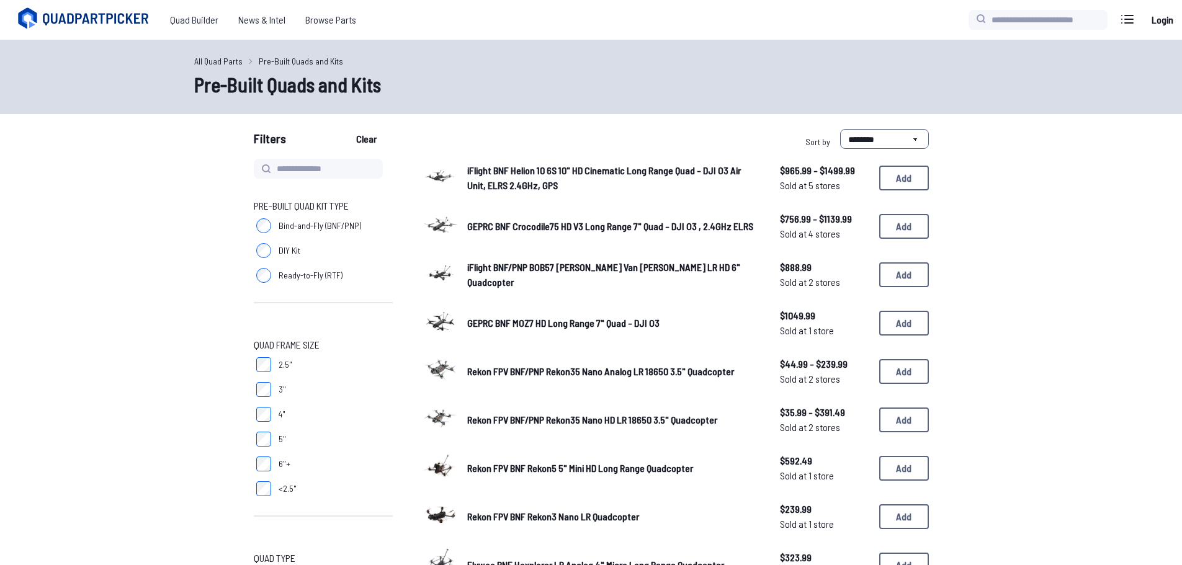  What do you see at coordinates (331, 20) in the screenshot?
I see `span: Browse Parts` at bounding box center [331, 20].